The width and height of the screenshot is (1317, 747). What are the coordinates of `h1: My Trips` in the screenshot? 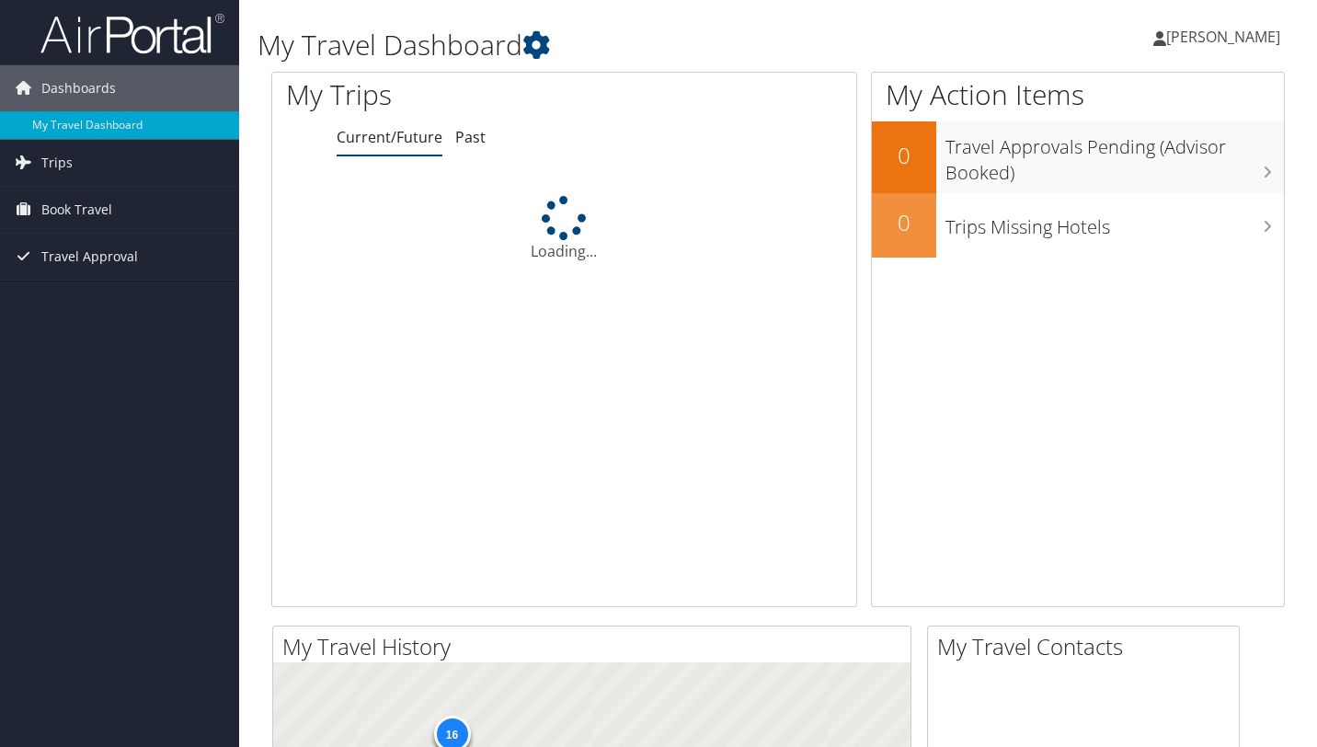 It's located at (442, 95).